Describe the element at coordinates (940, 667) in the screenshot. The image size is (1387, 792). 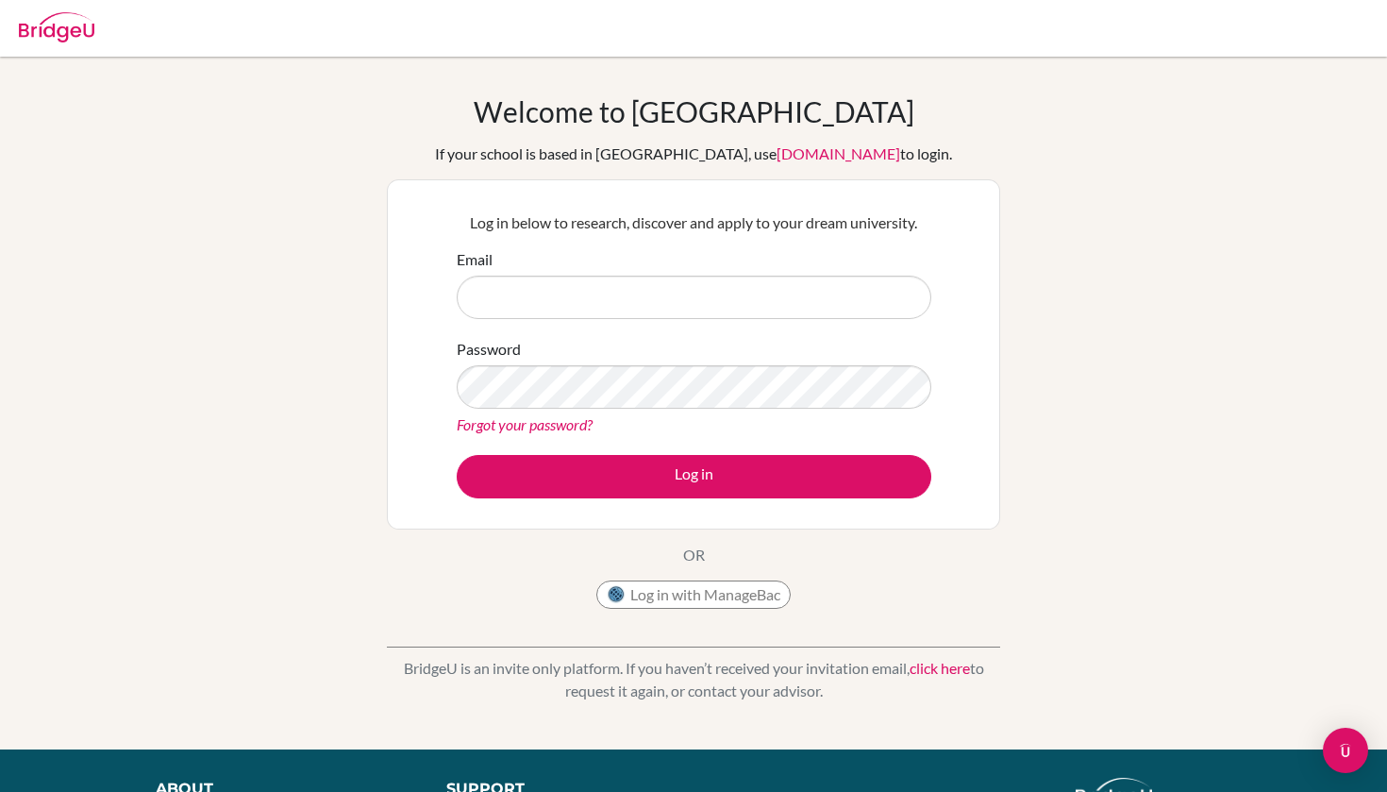
I see `a: click here` at that location.